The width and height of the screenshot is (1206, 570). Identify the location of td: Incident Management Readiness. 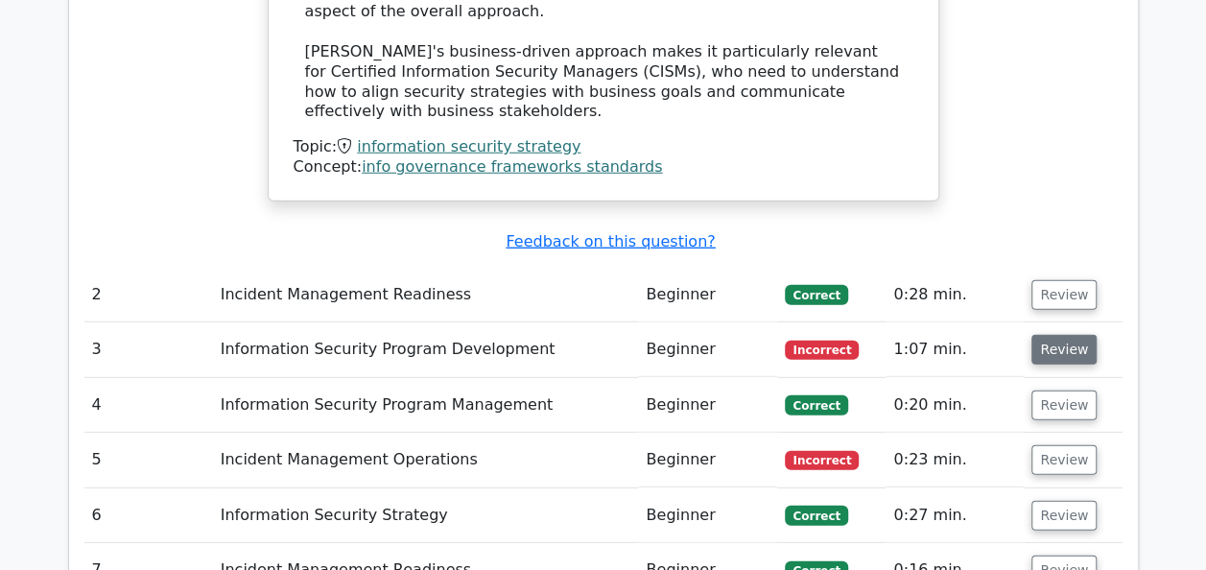
(426, 295).